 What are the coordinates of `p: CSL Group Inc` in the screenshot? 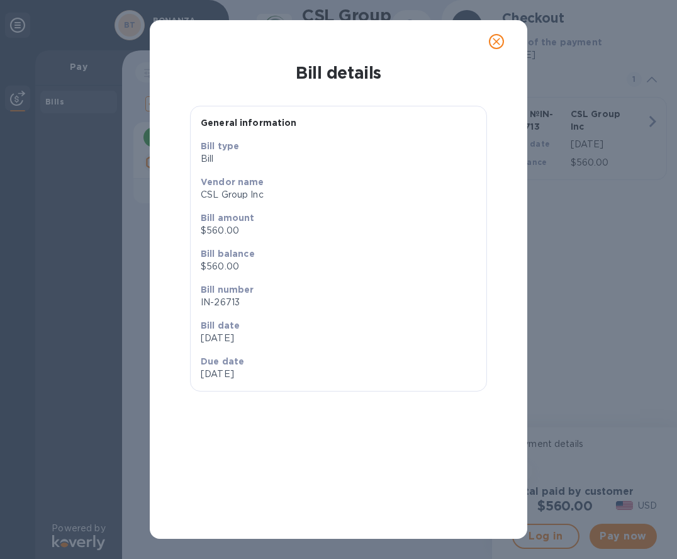 It's located at (339, 195).